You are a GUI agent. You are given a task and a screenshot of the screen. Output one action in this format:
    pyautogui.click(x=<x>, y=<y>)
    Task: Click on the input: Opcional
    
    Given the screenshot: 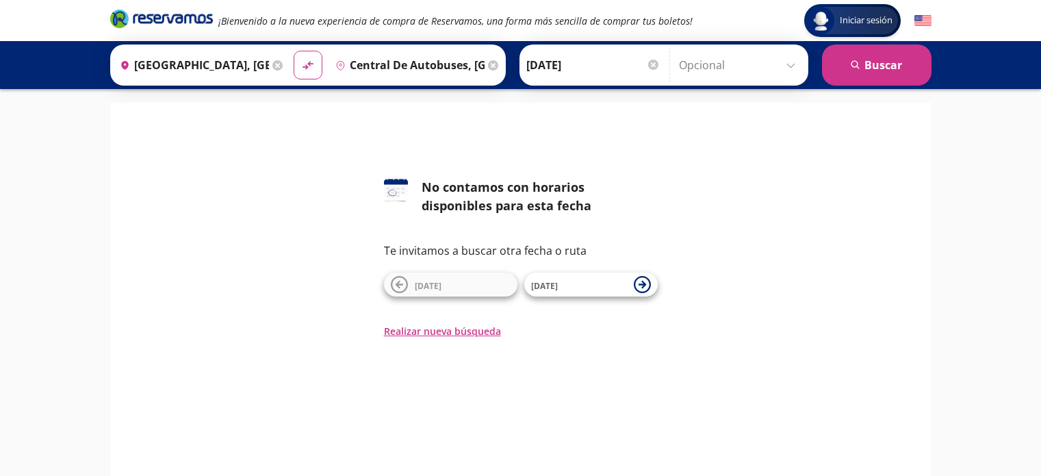 What is the action you would take?
    pyautogui.click(x=740, y=65)
    